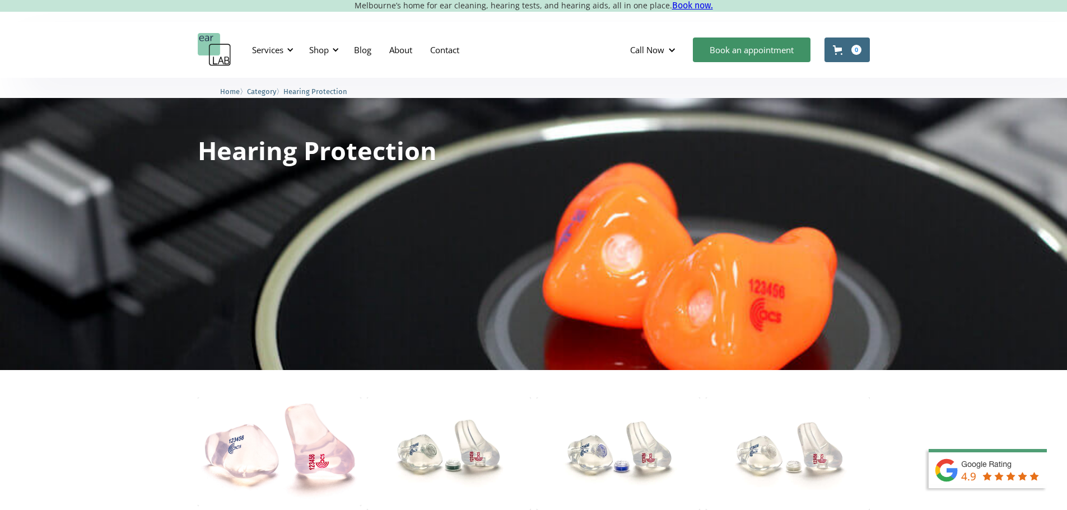 Image resolution: width=1067 pixels, height=510 pixels. I want to click on a: Contact, so click(445, 50).